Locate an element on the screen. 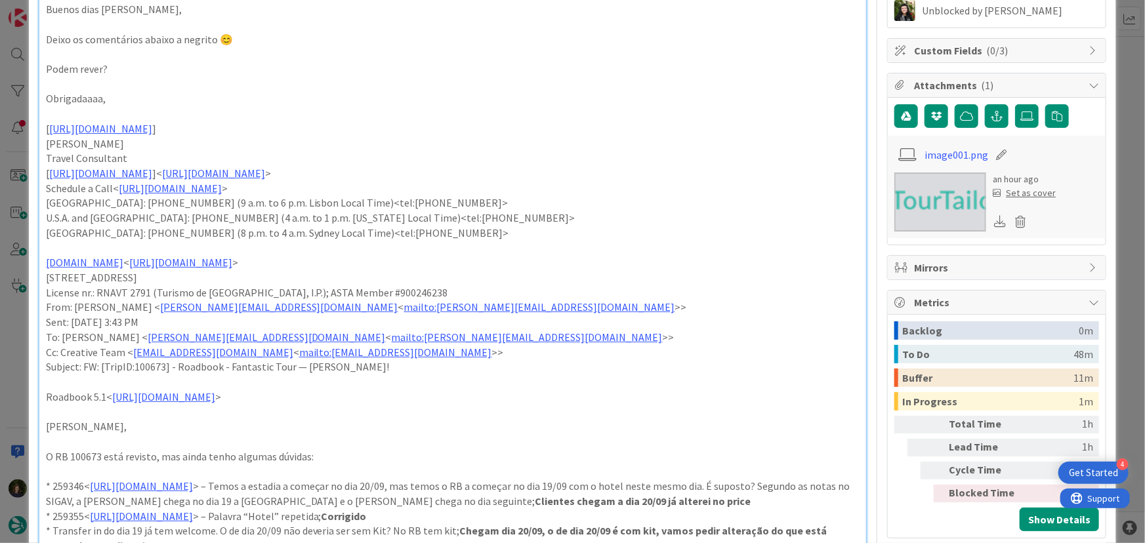  div: Cycle Time is located at coordinates (985, 471).